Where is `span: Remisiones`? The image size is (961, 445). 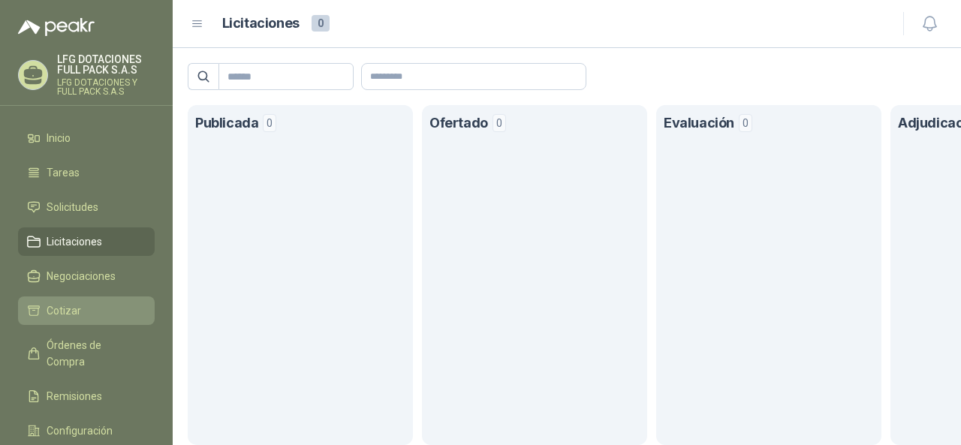 span: Remisiones is located at coordinates (74, 397).